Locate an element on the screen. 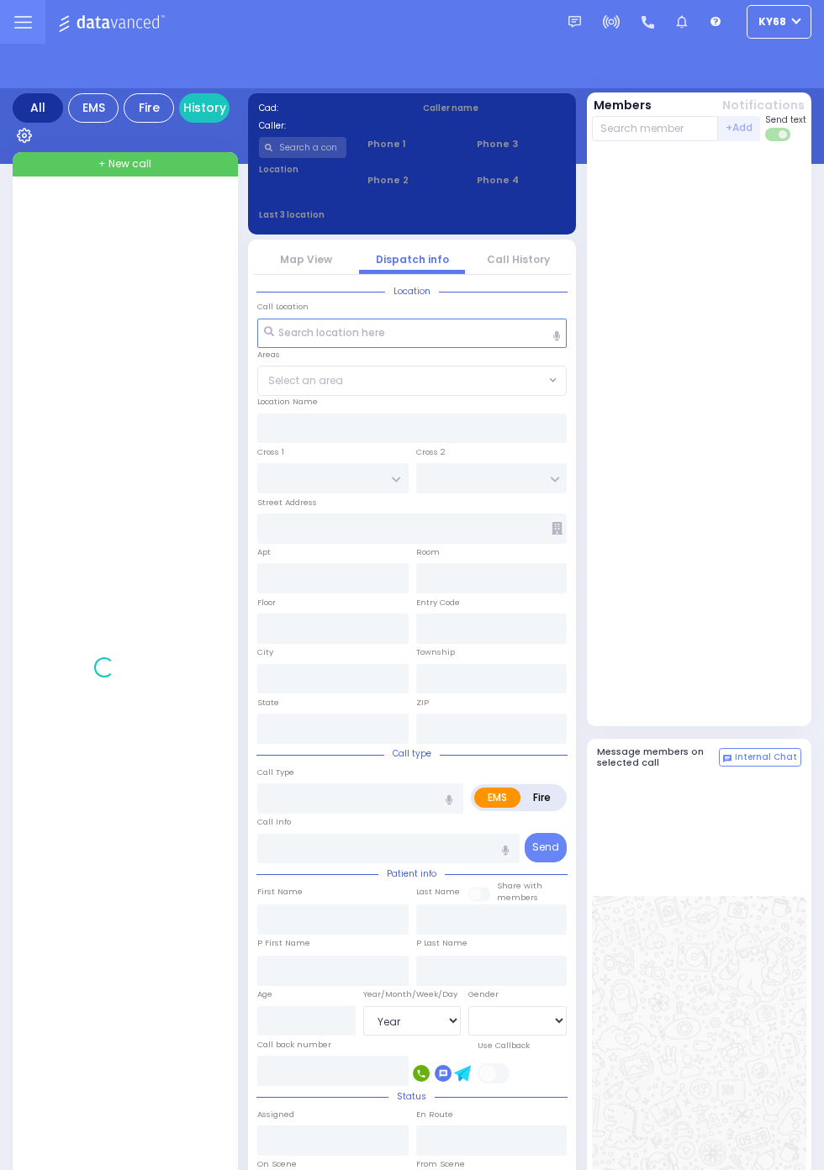 The image size is (824, 1170). label: Township is located at coordinates (435, 652).